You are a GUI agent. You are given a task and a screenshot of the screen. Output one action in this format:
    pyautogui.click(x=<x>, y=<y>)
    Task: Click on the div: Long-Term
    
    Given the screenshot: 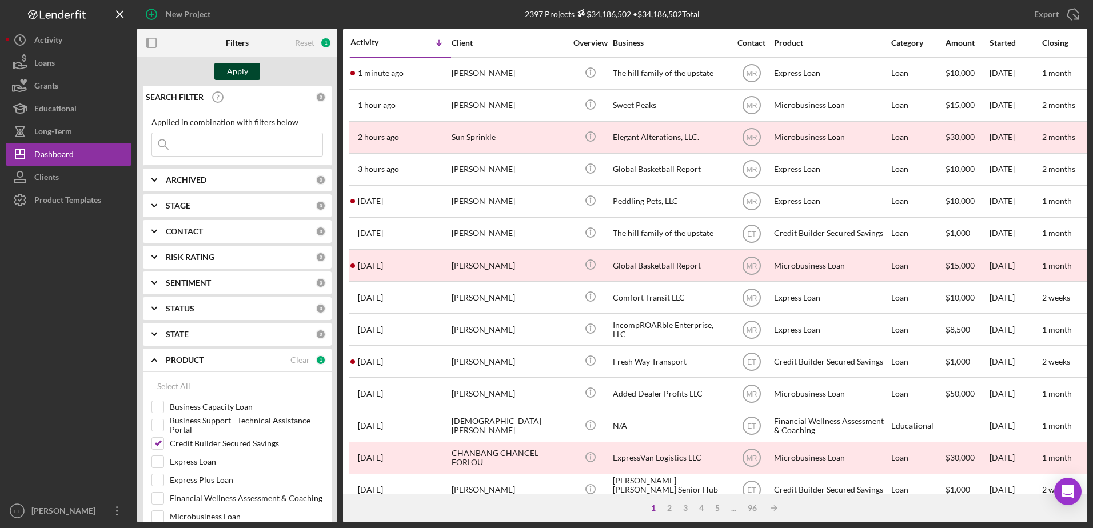 What is the action you would take?
    pyautogui.click(x=53, y=133)
    